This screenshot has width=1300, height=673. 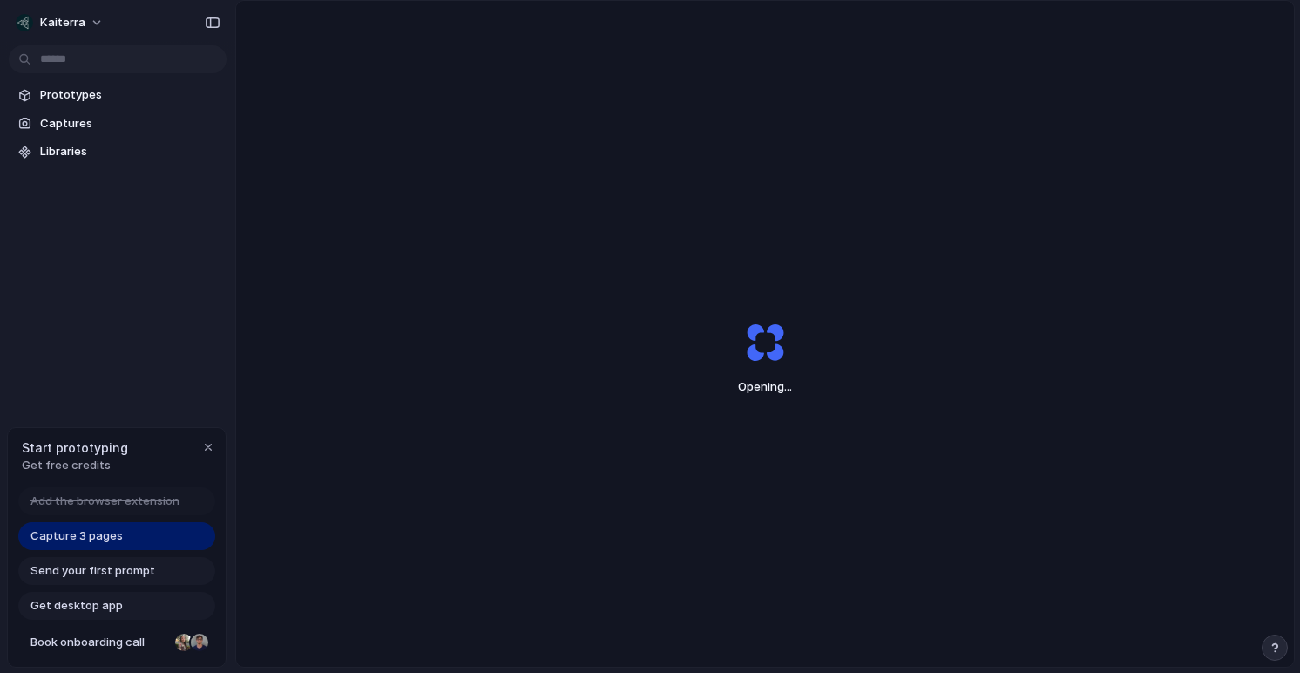 I want to click on a: Libraries, so click(x=118, y=152).